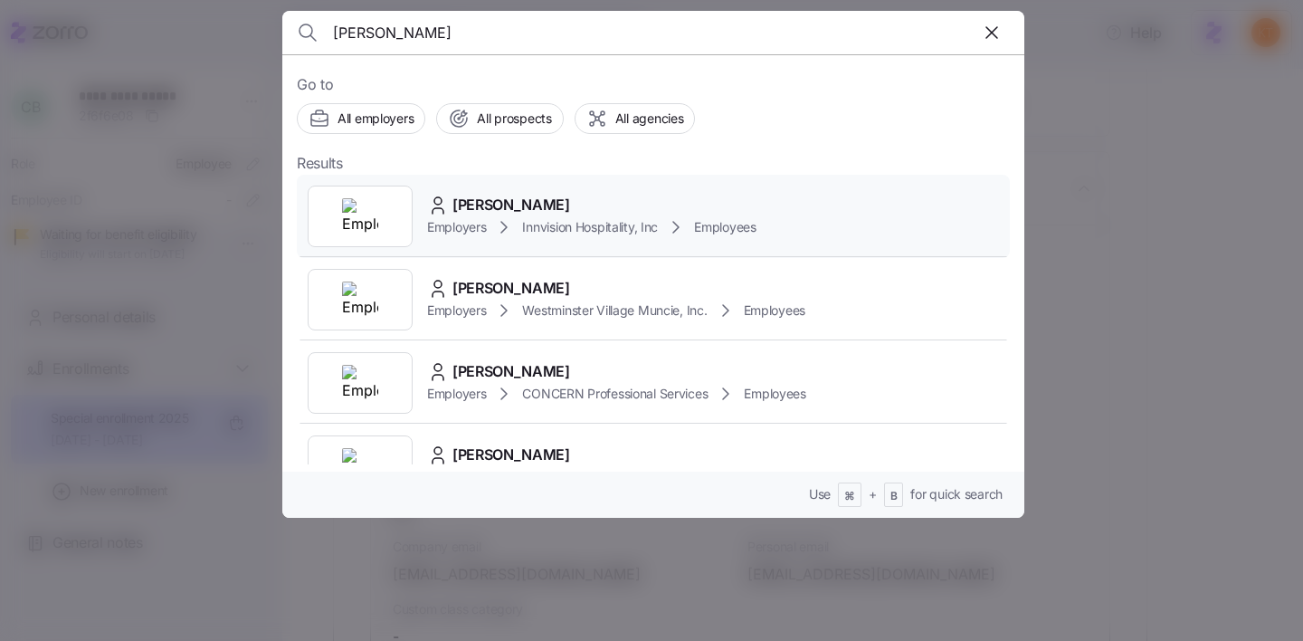  Describe the element at coordinates (650, 119) in the screenshot. I see `span: All agencies` at that location.